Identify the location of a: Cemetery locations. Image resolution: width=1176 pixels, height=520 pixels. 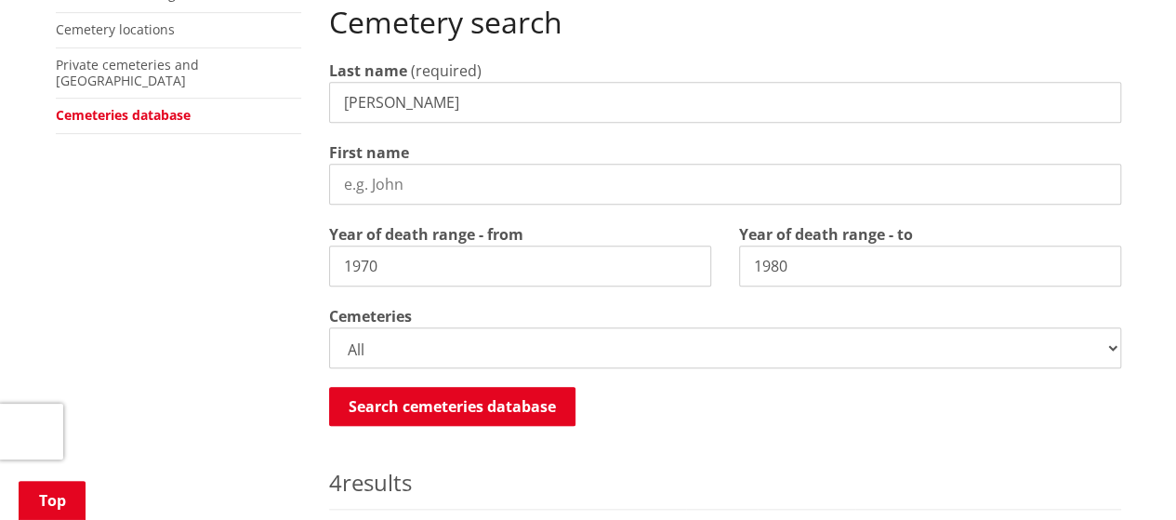
(115, 29).